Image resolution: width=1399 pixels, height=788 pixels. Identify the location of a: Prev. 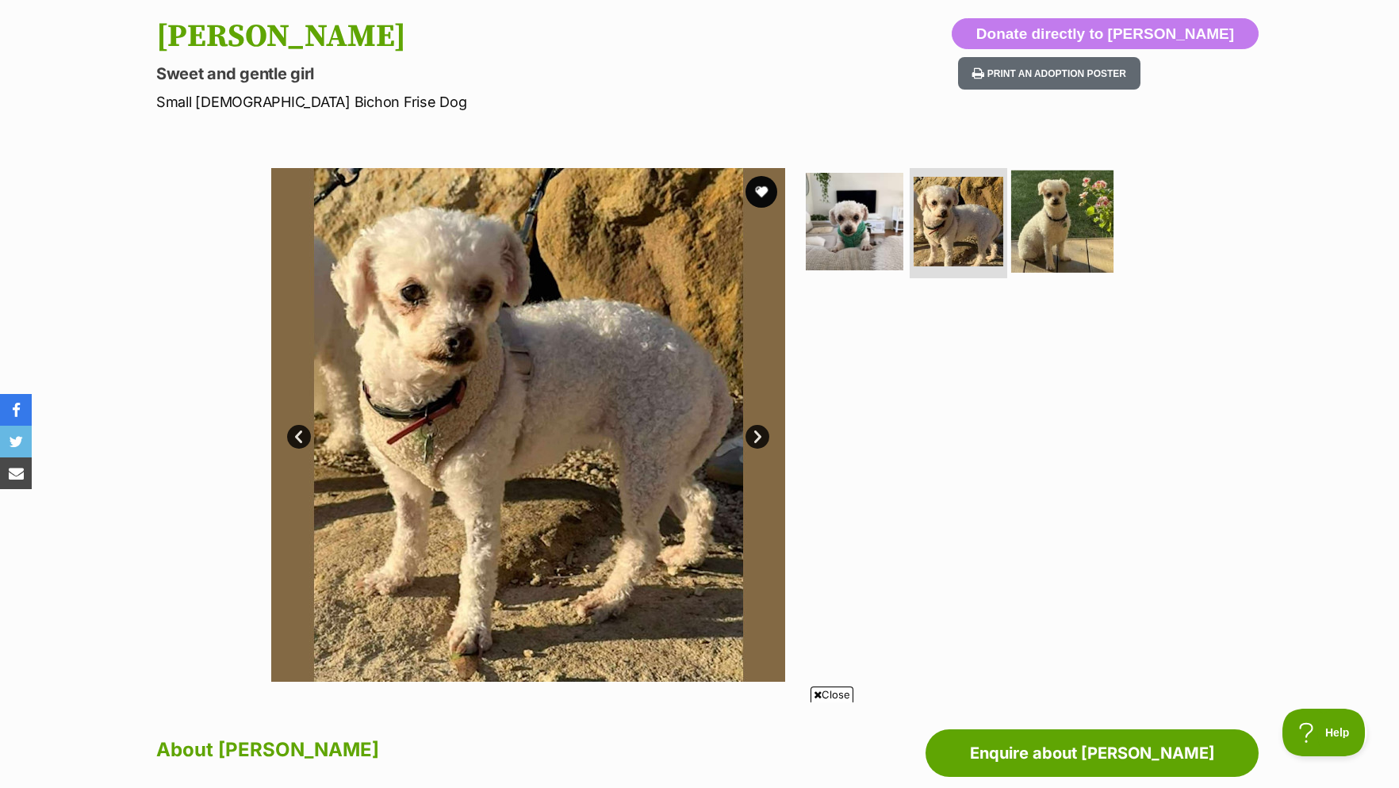
(299, 437).